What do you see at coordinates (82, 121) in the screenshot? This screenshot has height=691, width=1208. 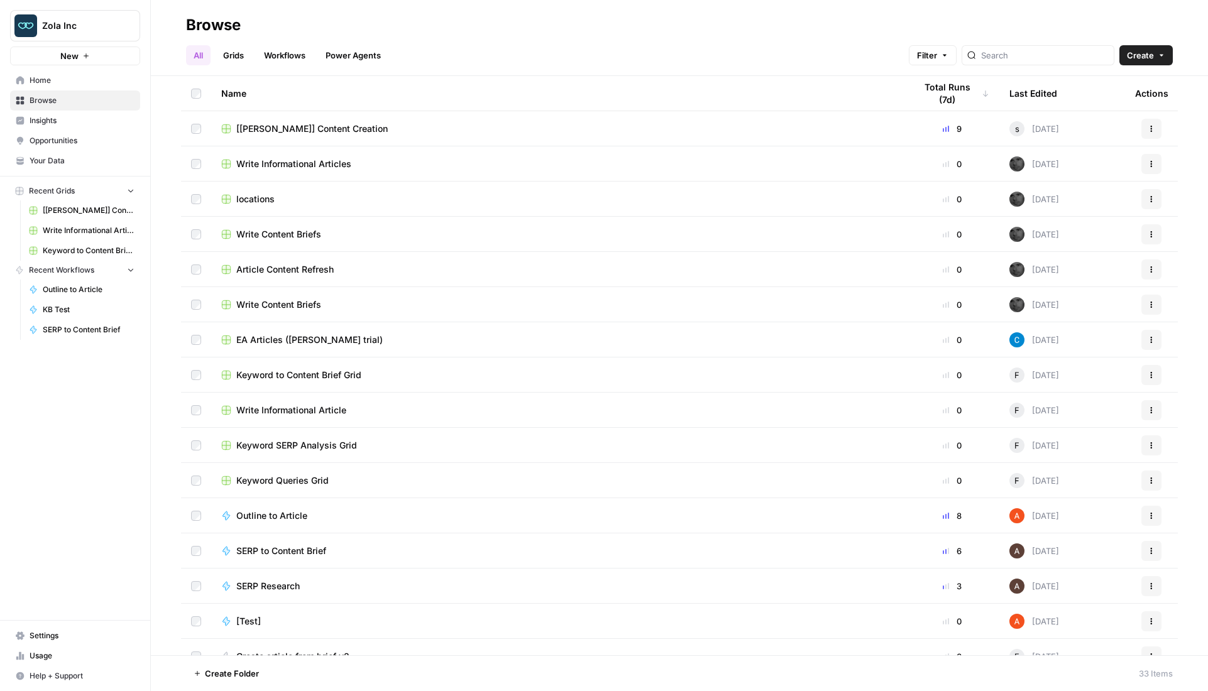 I see `span: Insights` at bounding box center [82, 121].